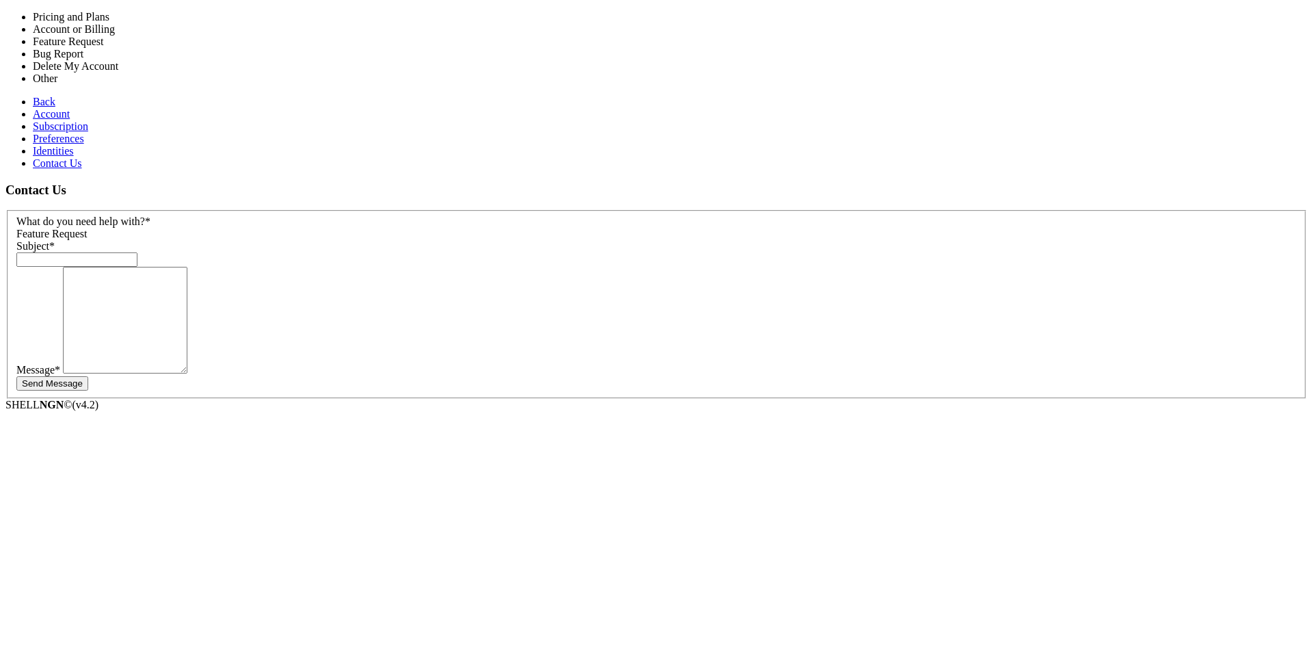  Describe the element at coordinates (36, 246) in the screenshot. I see `label: Subject` at that location.